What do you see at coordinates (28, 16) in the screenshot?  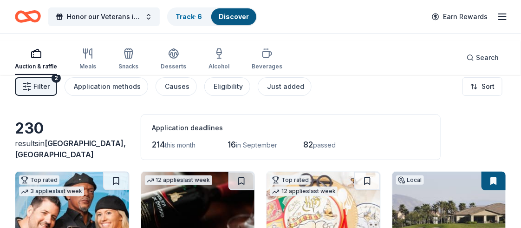 I see `a: Home` at bounding box center [28, 16].